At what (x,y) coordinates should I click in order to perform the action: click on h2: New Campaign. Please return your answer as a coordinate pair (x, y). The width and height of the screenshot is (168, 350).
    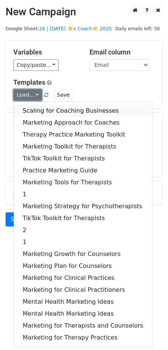
    Looking at the image, I should click on (84, 12).